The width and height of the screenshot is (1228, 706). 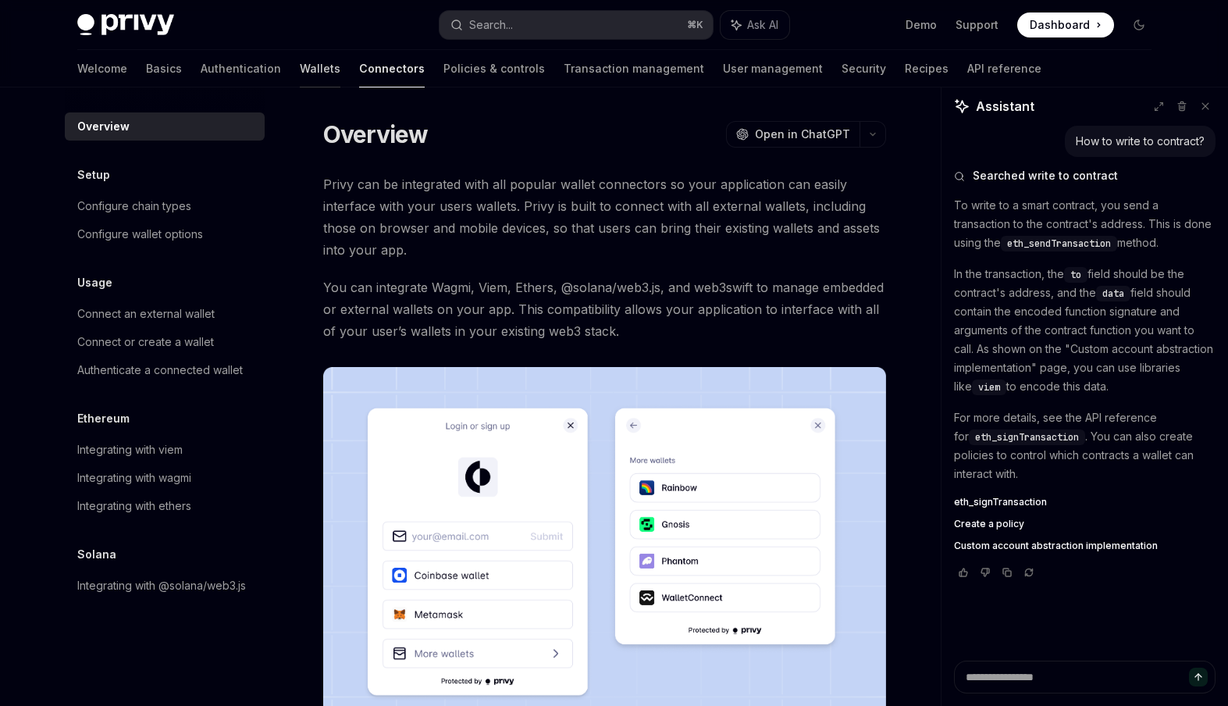 What do you see at coordinates (792, 134) in the screenshot?
I see `button: Open in ChatGPT` at bounding box center [792, 134].